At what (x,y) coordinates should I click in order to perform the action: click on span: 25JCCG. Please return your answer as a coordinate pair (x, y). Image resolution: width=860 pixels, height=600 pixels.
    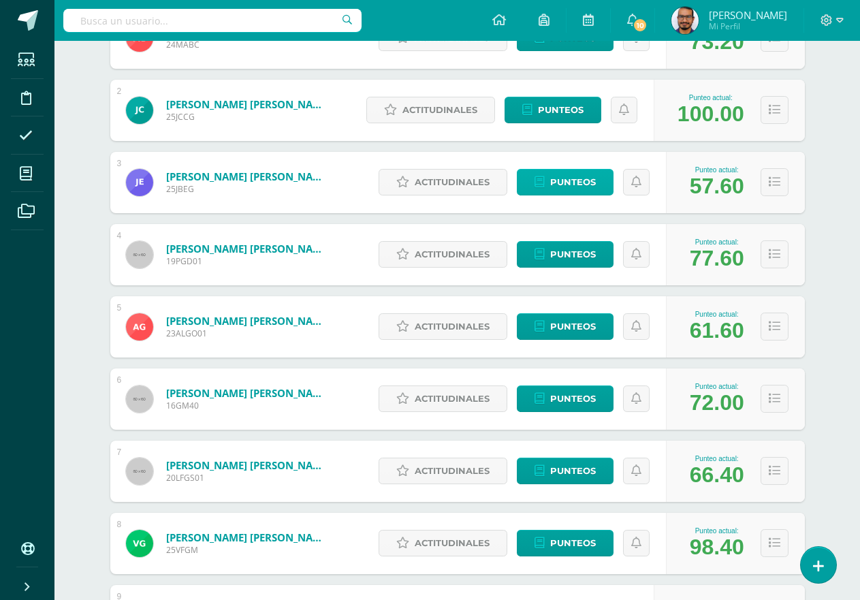
    Looking at the image, I should click on (248, 116).